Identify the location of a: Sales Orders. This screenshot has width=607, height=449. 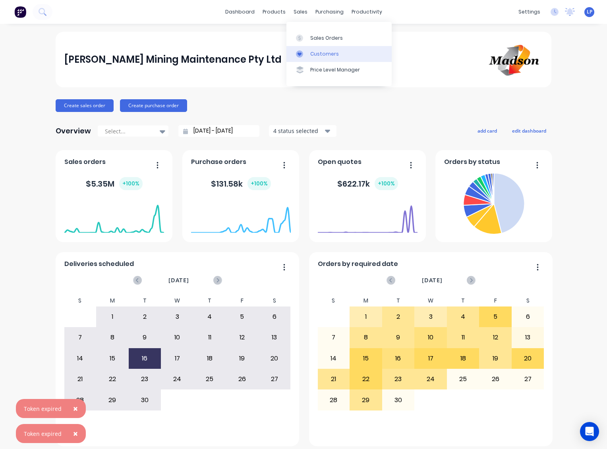
(339, 38).